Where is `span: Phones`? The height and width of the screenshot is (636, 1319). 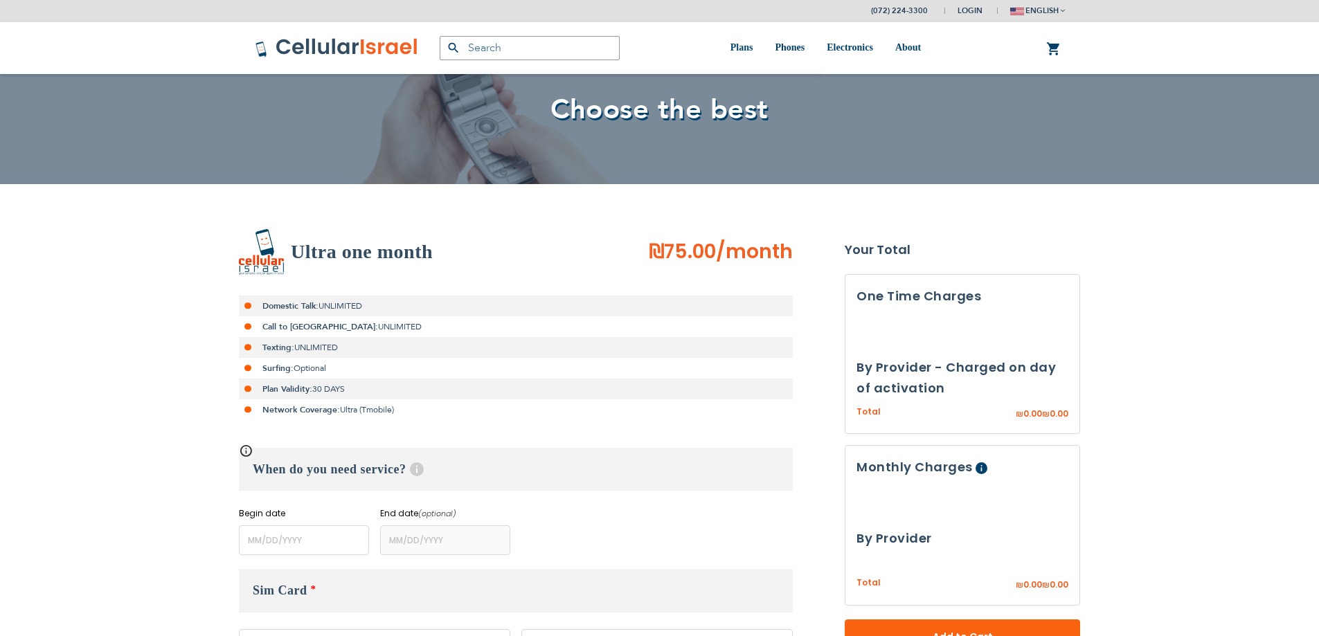
span: Phones is located at coordinates (789, 47).